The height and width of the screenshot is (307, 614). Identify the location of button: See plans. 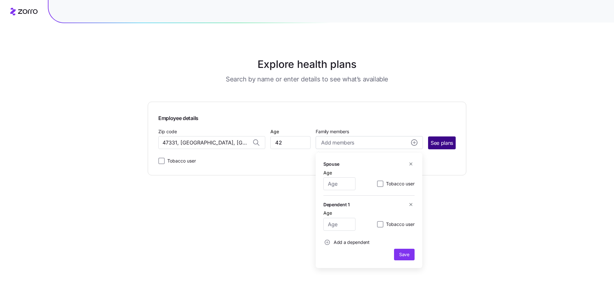
(442, 143).